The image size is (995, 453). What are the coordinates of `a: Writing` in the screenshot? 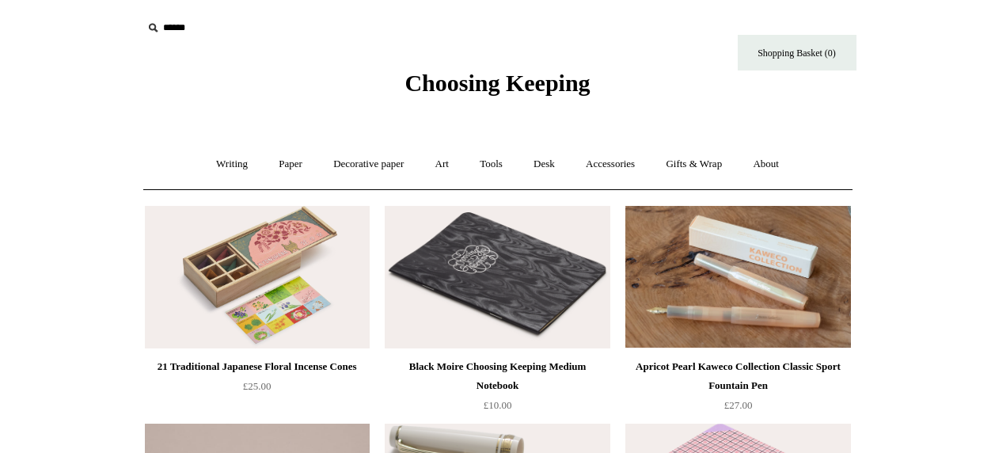 It's located at (232, 164).